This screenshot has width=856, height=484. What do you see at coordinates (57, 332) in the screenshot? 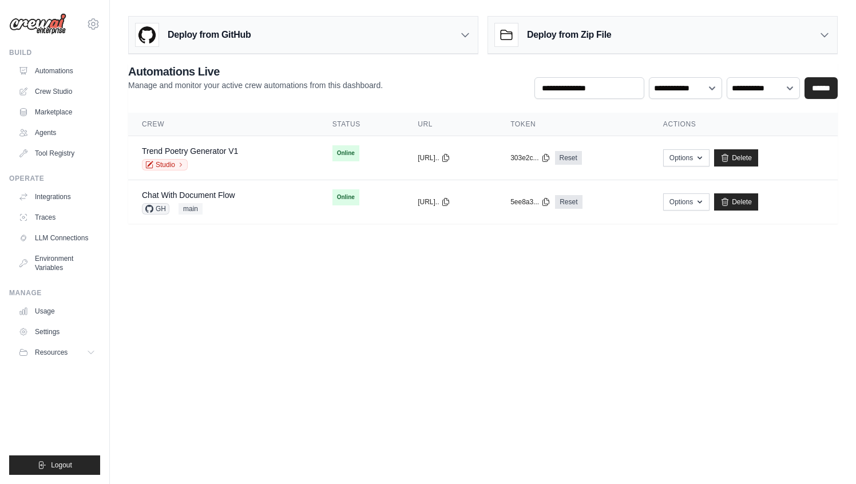
I see `a: Settings` at bounding box center [57, 332].